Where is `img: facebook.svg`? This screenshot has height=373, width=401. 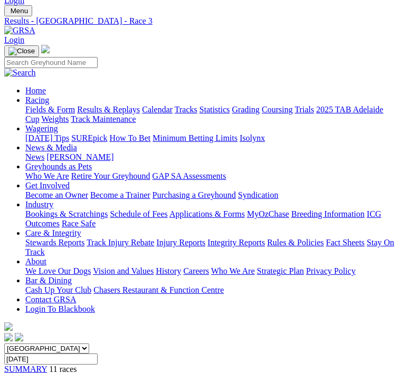 img: facebook.svg is located at coordinates (8, 337).